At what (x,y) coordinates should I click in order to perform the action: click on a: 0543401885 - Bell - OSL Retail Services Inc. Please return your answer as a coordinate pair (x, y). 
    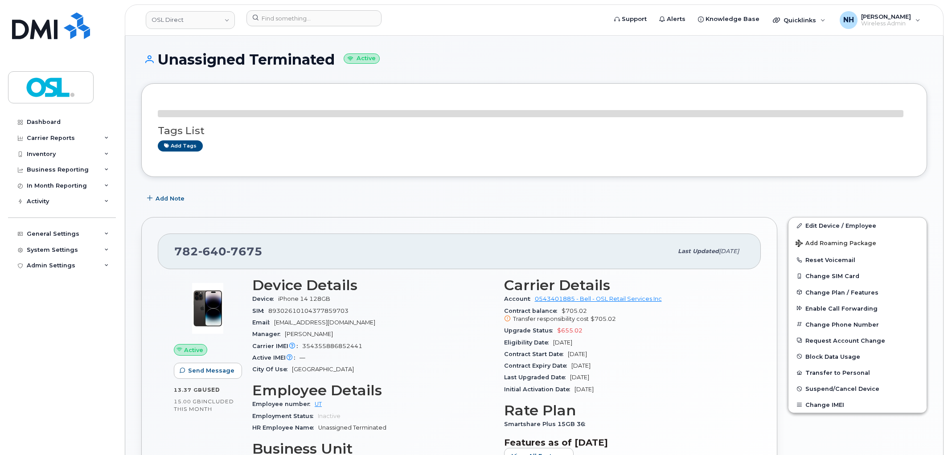
    Looking at the image, I should click on (598, 299).